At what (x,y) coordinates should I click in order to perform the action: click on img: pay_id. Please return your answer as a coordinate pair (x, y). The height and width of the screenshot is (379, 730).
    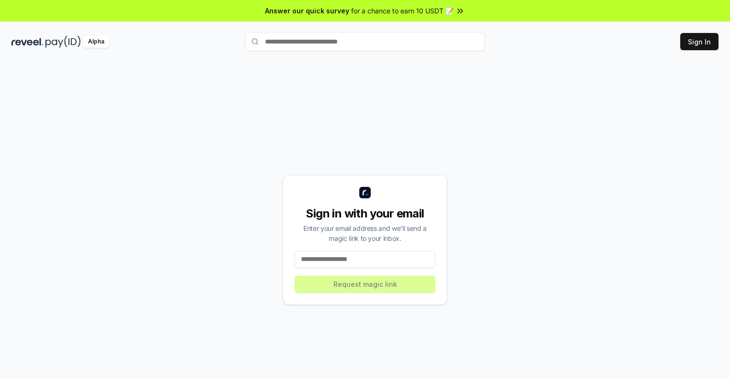
    Looking at the image, I should click on (63, 42).